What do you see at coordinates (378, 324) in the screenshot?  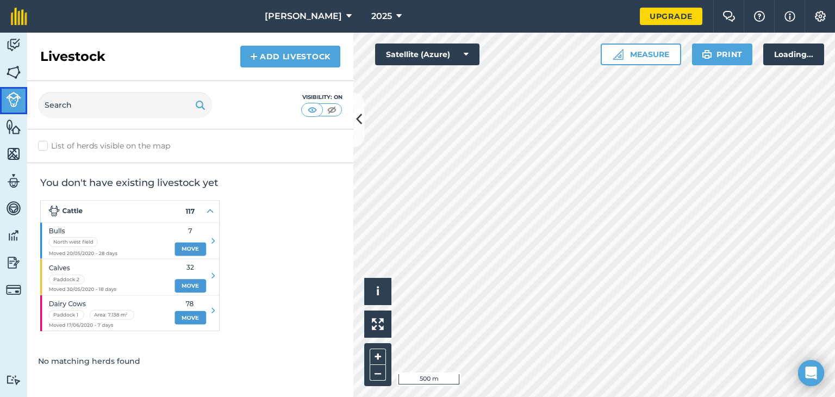 I see `img: Four arrows, one pointing top left, one top right, one bottom right and the last bottom left` at bounding box center [378, 324].